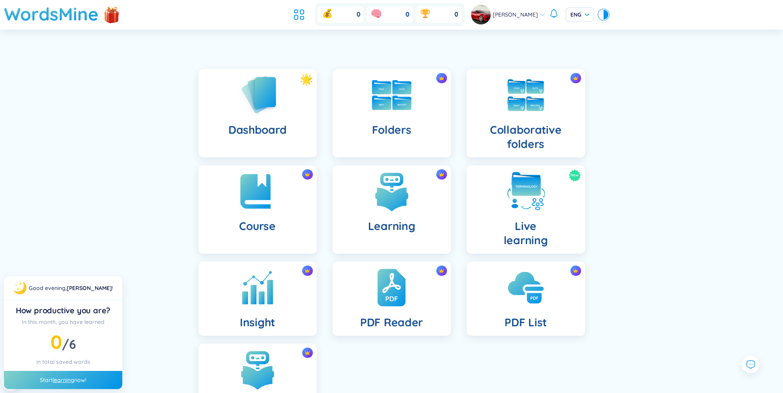 This screenshot has width=783, height=393. What do you see at coordinates (392, 226) in the screenshot?
I see `h4: Learning` at bounding box center [392, 226].